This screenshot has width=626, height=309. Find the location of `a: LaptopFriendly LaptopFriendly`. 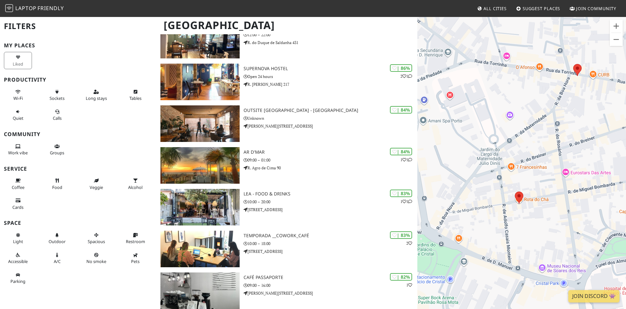

a: LaptopFriendly LaptopFriendly is located at coordinates (35, 8).